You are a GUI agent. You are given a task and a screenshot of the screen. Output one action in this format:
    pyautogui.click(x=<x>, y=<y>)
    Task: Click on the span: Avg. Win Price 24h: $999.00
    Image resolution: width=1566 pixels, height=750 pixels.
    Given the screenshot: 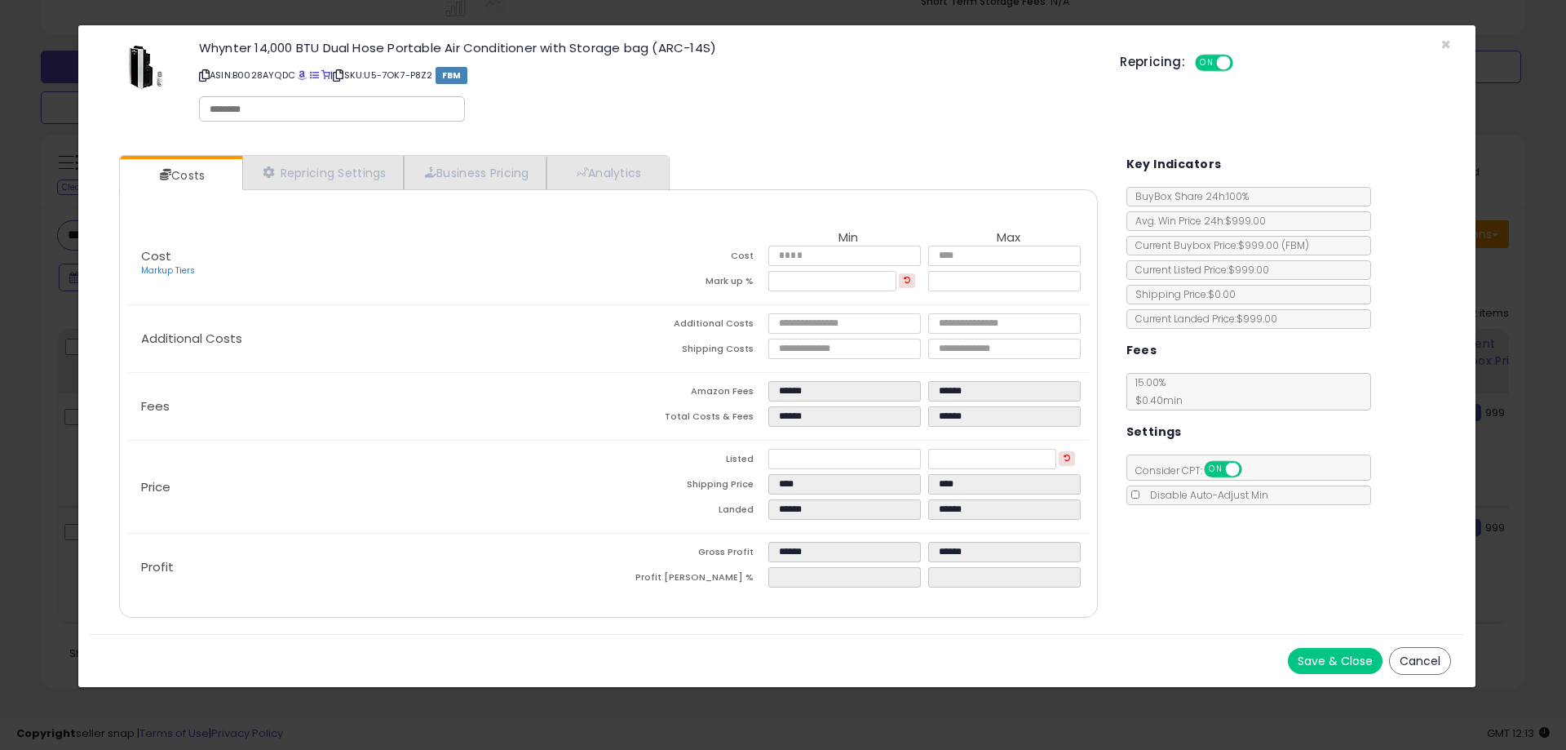 What is the action you would take?
    pyautogui.click(x=1197, y=220)
    